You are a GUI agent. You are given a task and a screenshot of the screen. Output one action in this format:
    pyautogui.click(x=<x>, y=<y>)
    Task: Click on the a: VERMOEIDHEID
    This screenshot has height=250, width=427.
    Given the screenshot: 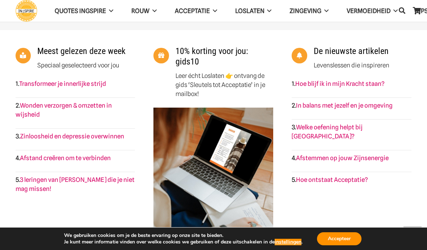 What is the action you would take?
    pyautogui.click(x=372, y=11)
    